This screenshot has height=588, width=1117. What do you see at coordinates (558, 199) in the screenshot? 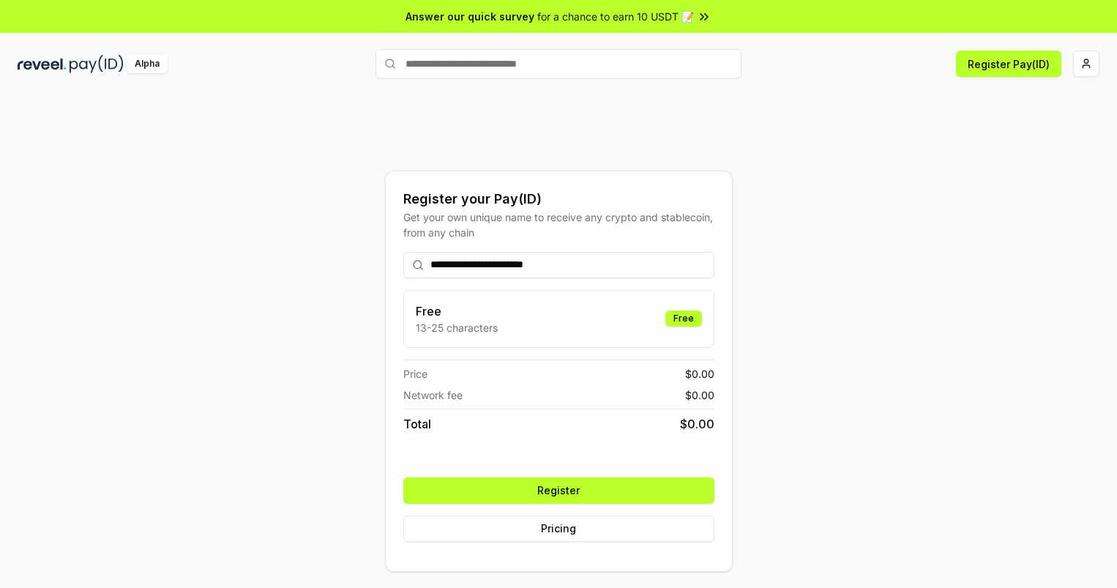
I see `div: Register your Pay(ID)` at bounding box center [558, 199].